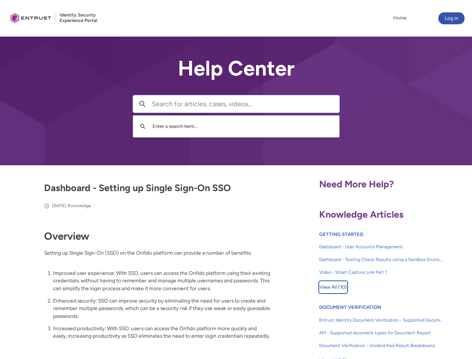 This screenshot has width=472, height=359. I want to click on strong: Overview, so click(67, 236).